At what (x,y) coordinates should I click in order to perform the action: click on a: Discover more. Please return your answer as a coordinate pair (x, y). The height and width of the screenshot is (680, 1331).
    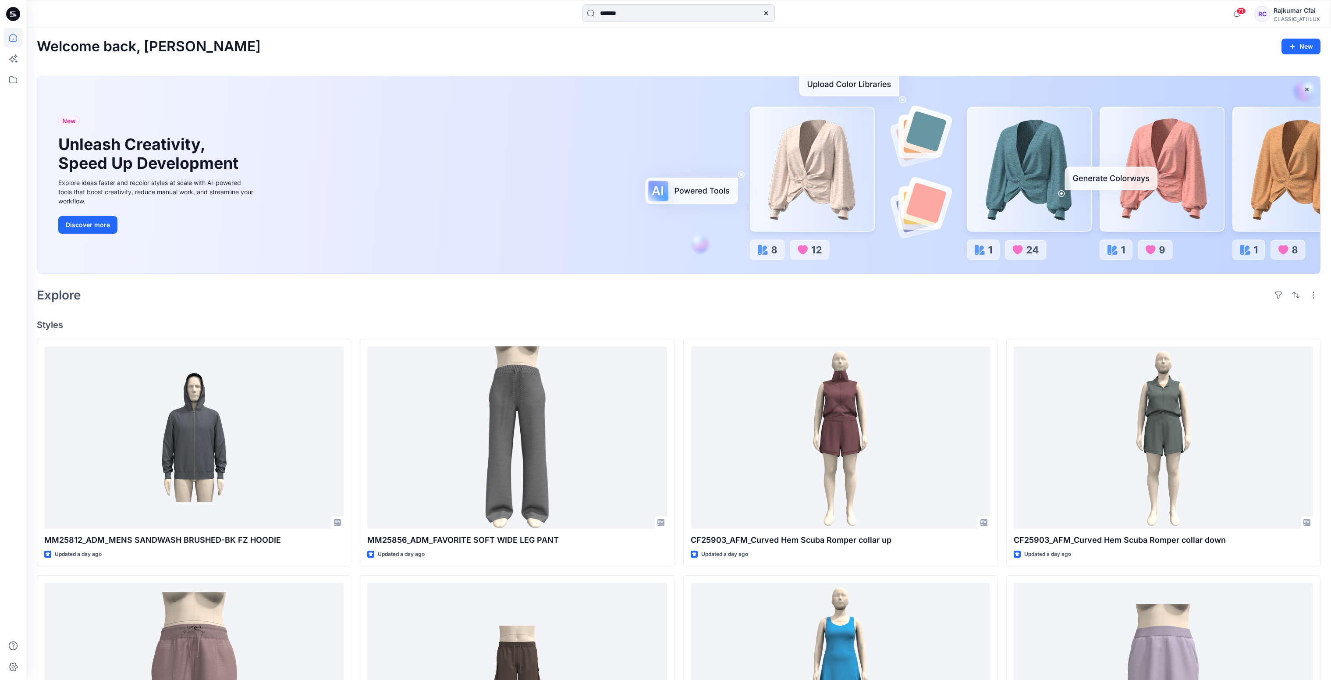
    Looking at the image, I should click on (157, 225).